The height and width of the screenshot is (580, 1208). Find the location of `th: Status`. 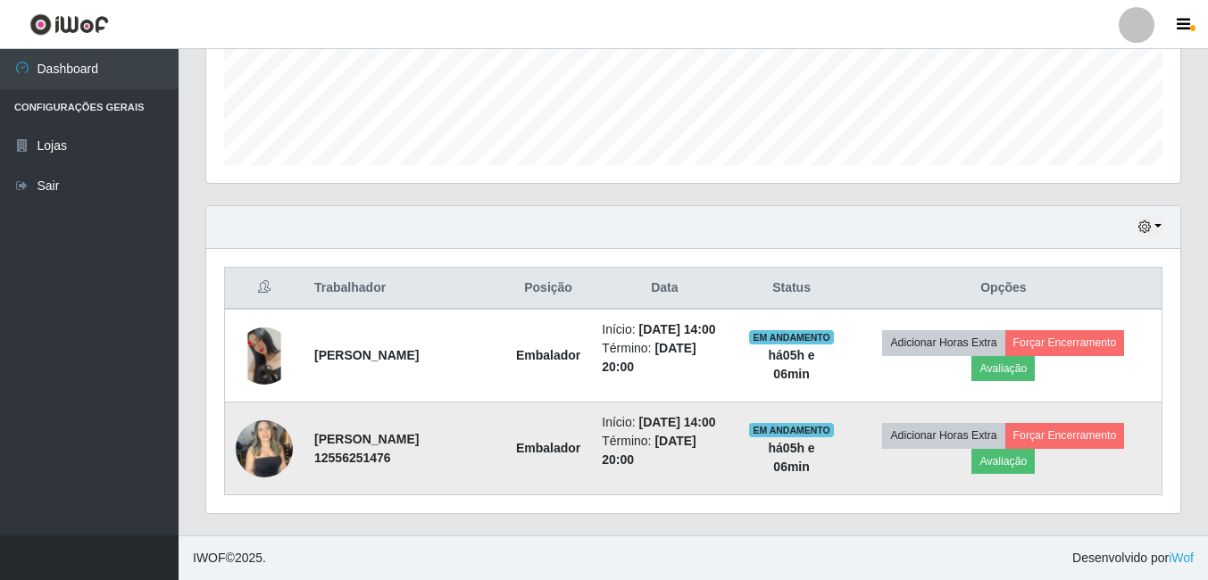

th: Status is located at coordinates (791, 288).